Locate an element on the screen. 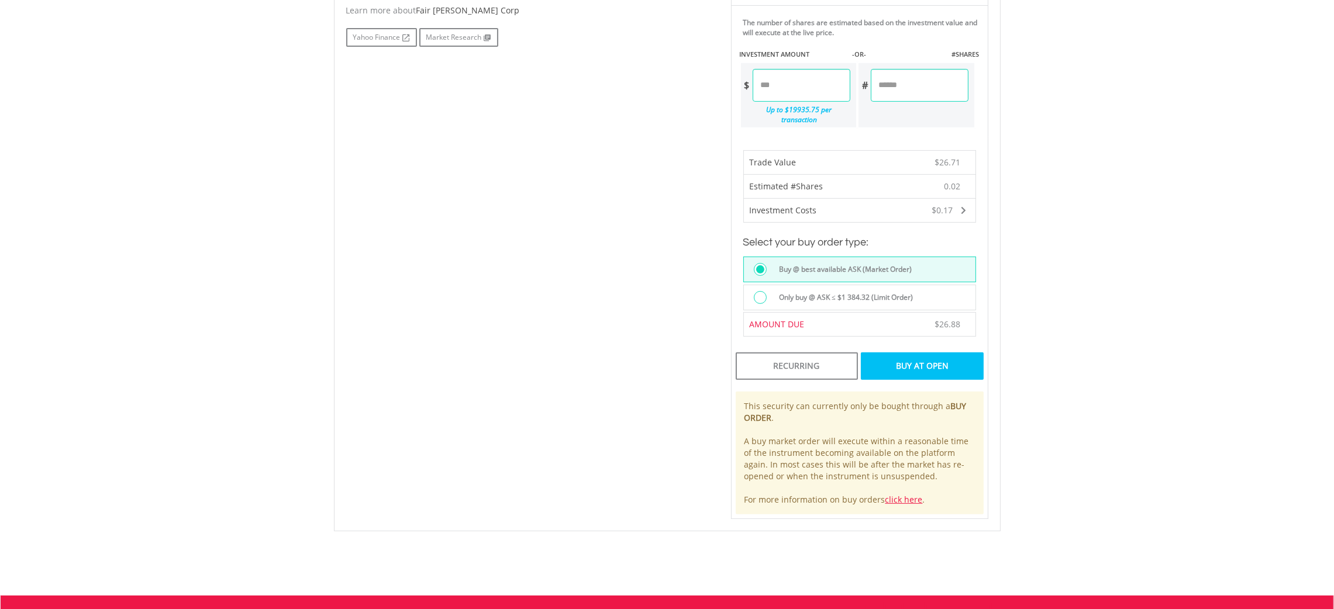 This screenshot has width=1334, height=609. div: Learn more about is located at coordinates (530, 11).